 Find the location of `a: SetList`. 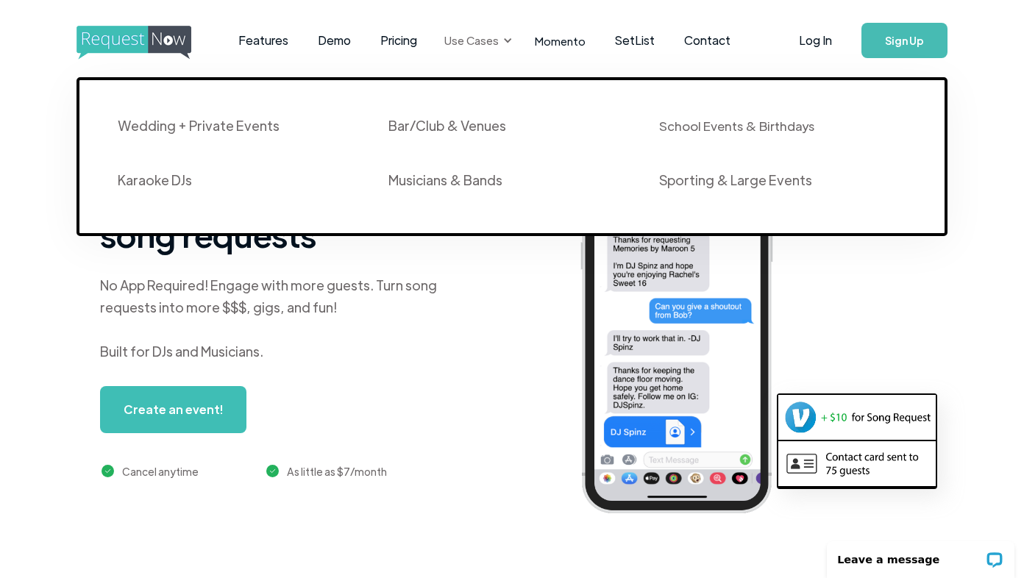

a: SetList is located at coordinates (635, 40).